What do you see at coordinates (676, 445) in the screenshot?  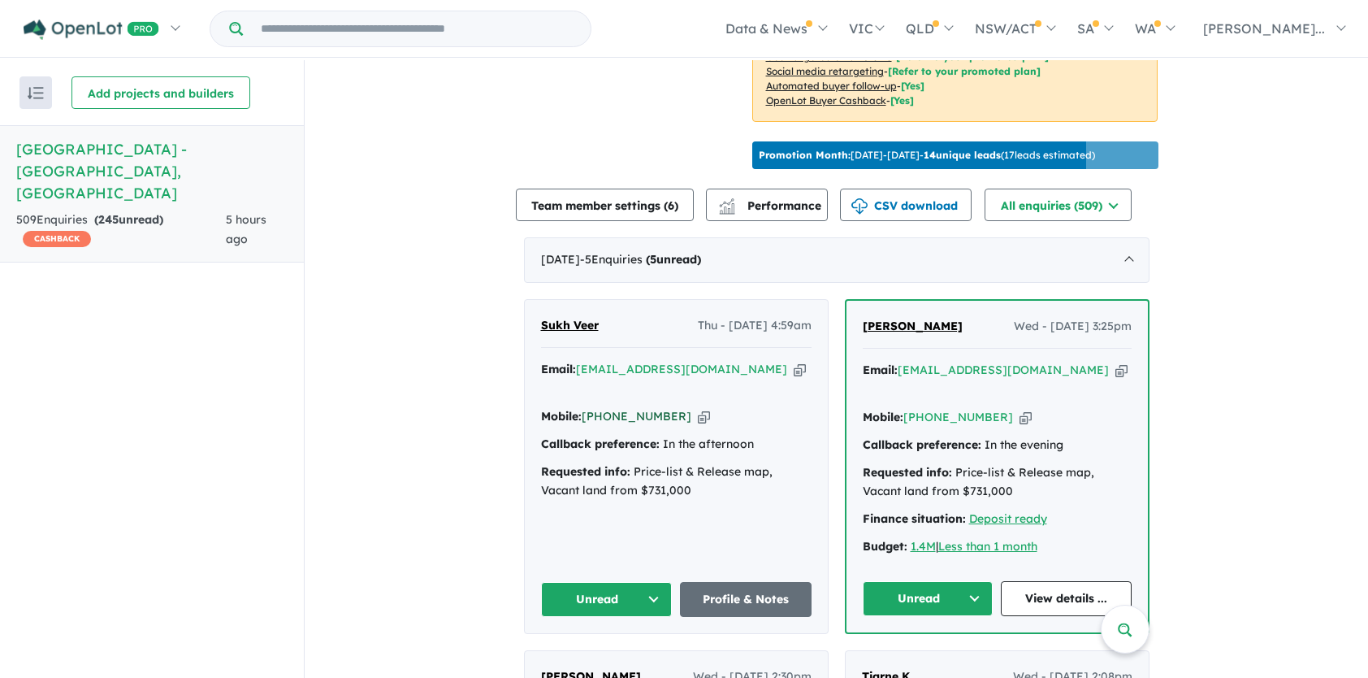 I see `div: In the afternoon` at bounding box center [676, 445].